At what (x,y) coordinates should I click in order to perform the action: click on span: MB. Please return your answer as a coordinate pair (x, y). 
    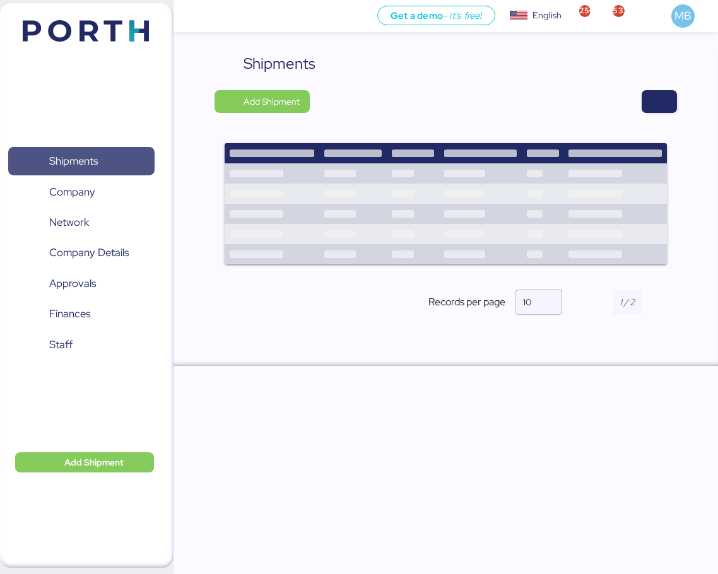
    Looking at the image, I should click on (683, 16).